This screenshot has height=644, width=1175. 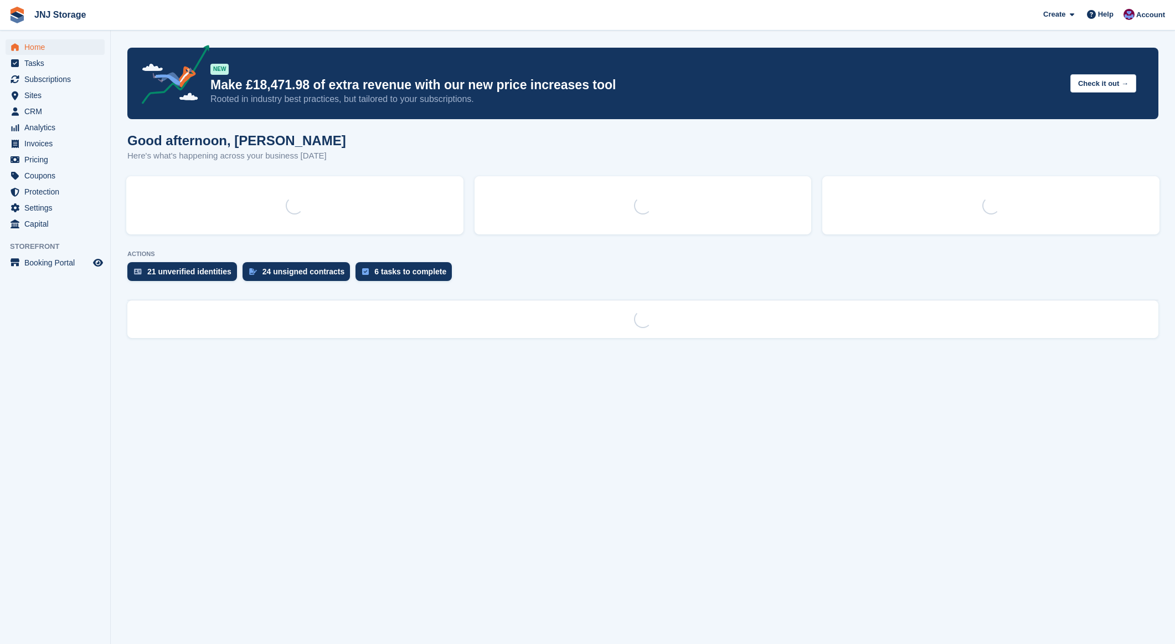 What do you see at coordinates (366, 271) in the screenshot?
I see `img: task-75834270c22a3079a89374b754ae025e5fb1db73e45f91037f5363f120a921f8.svg` at bounding box center [366, 271].